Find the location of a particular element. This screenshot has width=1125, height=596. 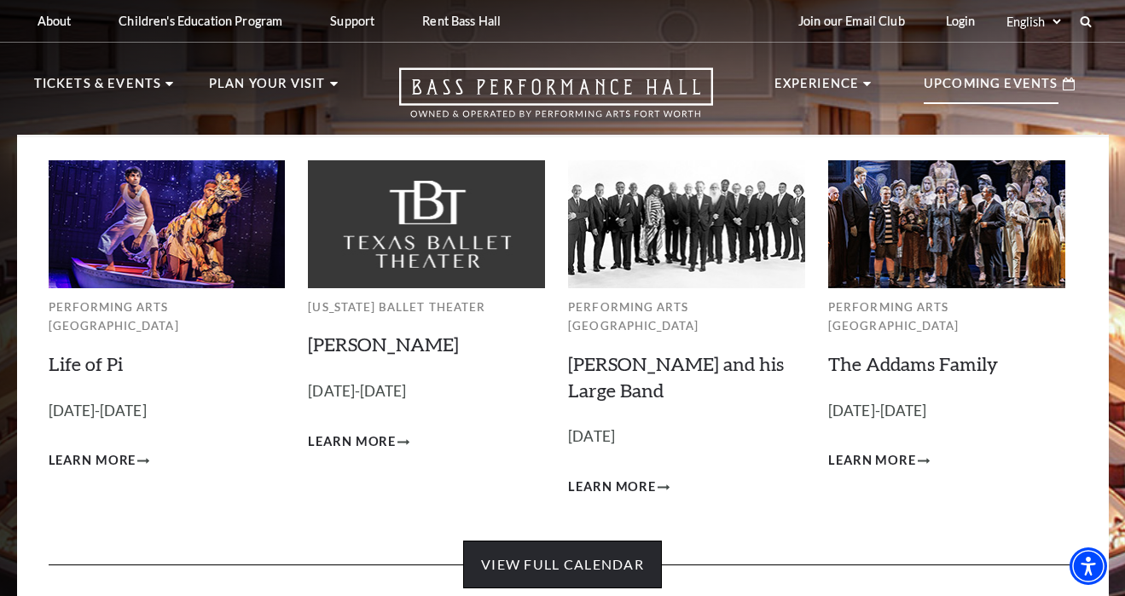

p: Experience is located at coordinates (817, 89).